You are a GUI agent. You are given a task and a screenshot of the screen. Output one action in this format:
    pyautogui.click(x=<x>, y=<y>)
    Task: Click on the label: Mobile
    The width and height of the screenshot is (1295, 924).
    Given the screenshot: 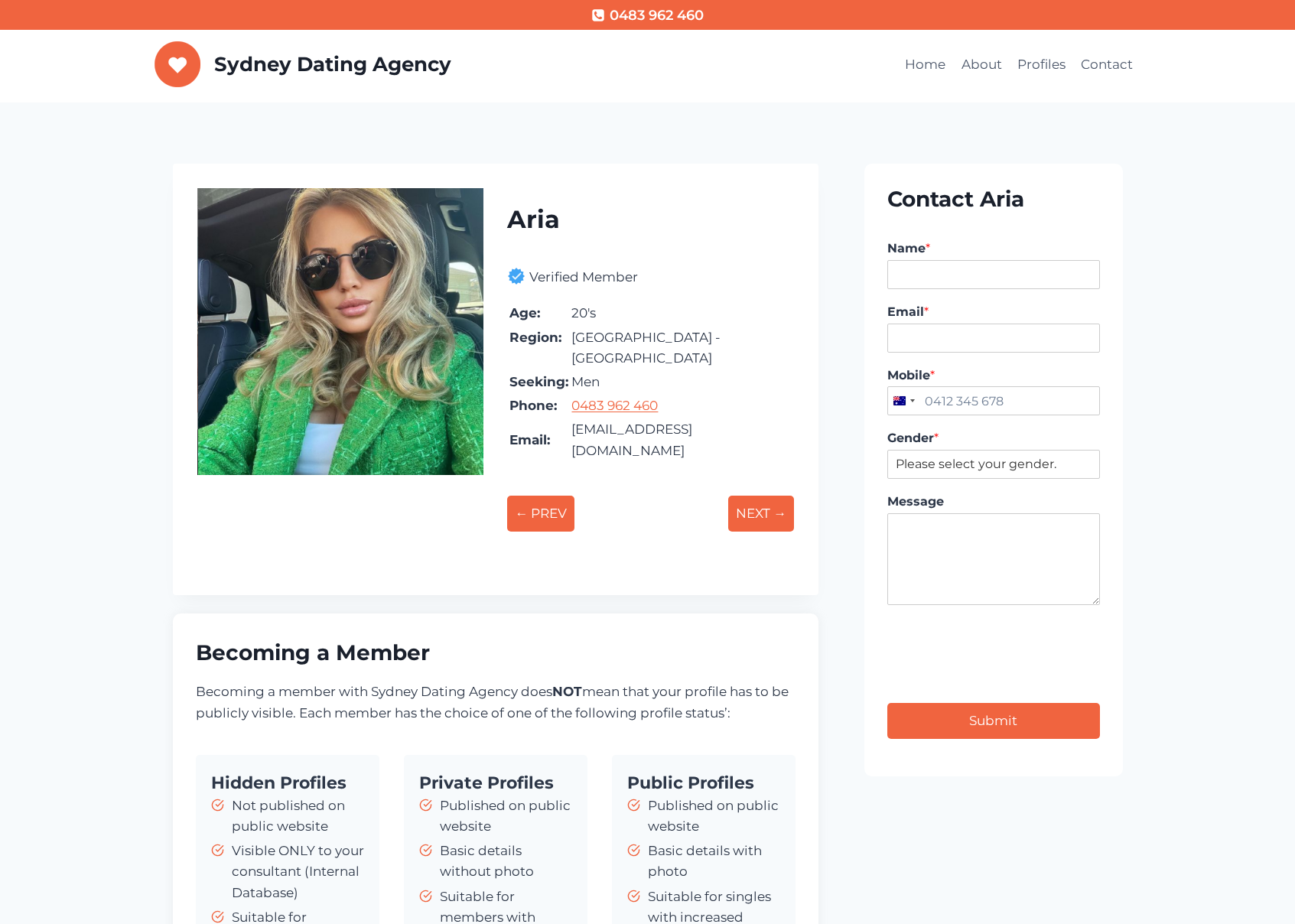 What is the action you would take?
    pyautogui.click(x=994, y=376)
    